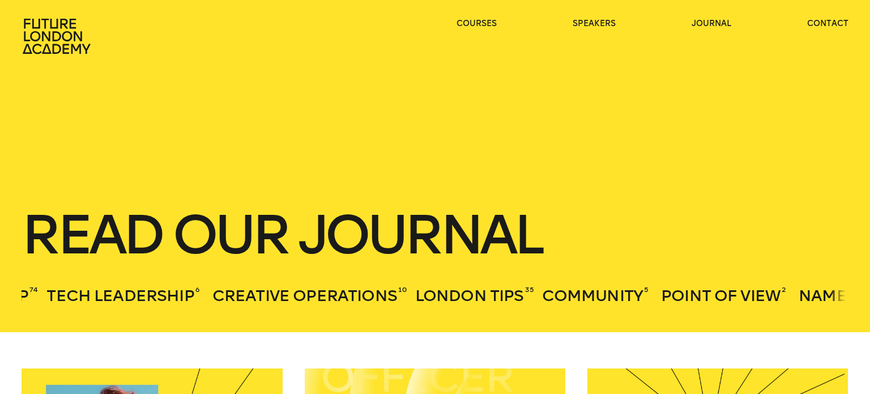 The width and height of the screenshot is (870, 394). Describe the element at coordinates (712, 24) in the screenshot. I see `a: journal` at that location.